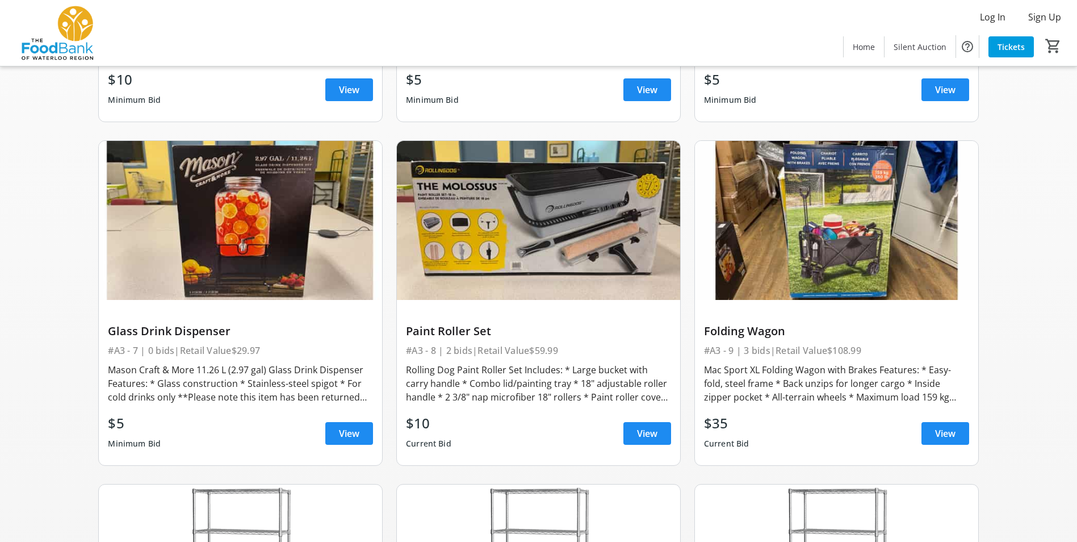  I want to click on button: Log In, so click(993, 17).